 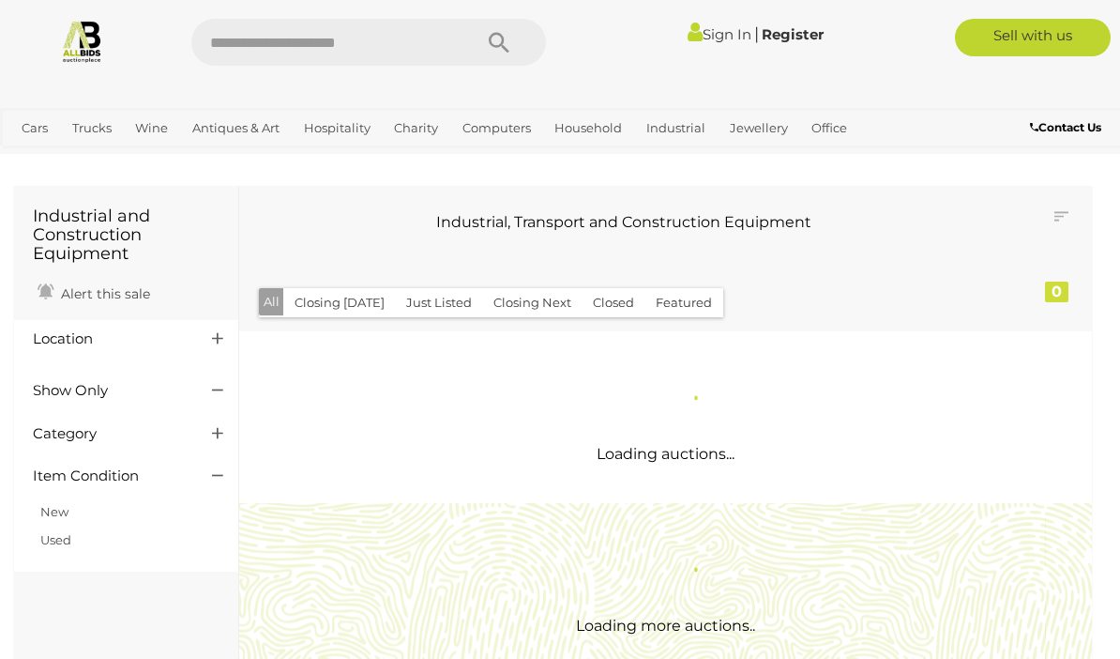 What do you see at coordinates (720, 34) in the screenshot?
I see `a: Sign In` at bounding box center [720, 34].